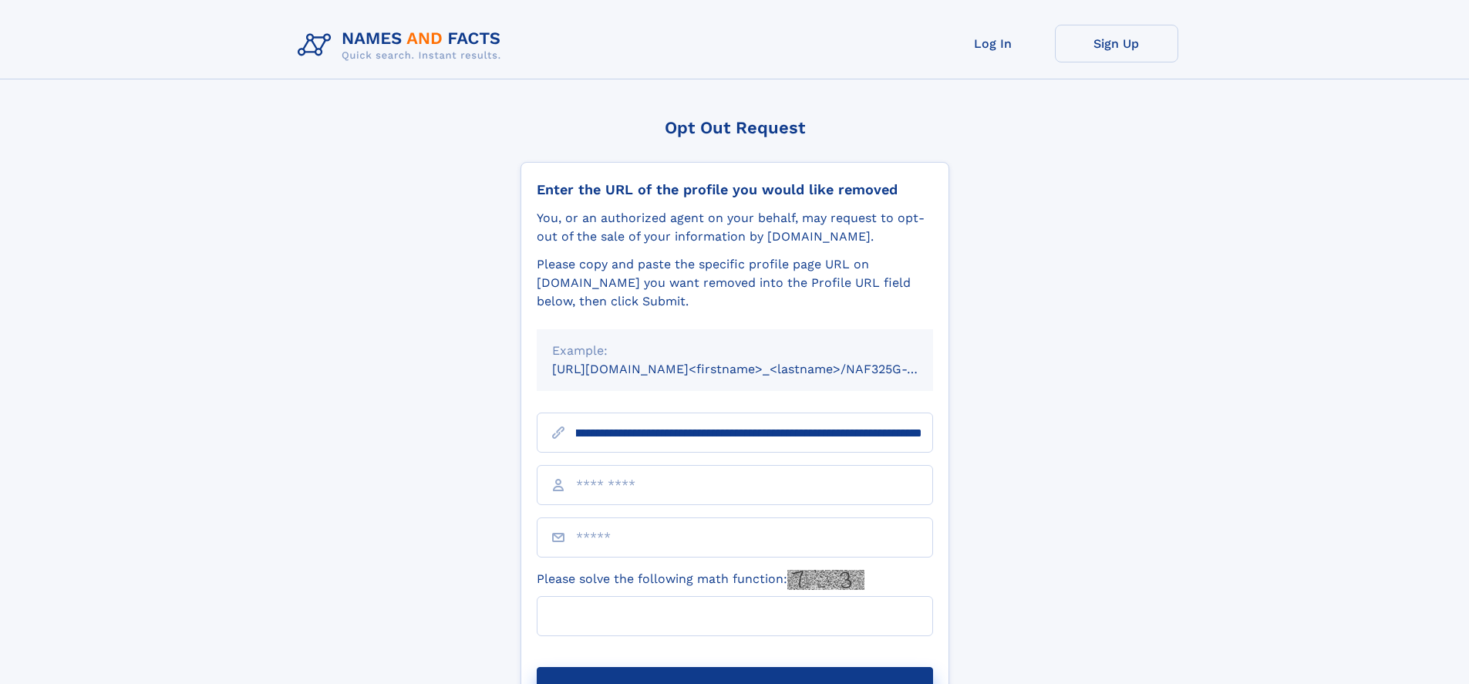 Image resolution: width=1469 pixels, height=684 pixels. What do you see at coordinates (403, 46) in the screenshot?
I see `img: Logo Names and Facts` at bounding box center [403, 46].